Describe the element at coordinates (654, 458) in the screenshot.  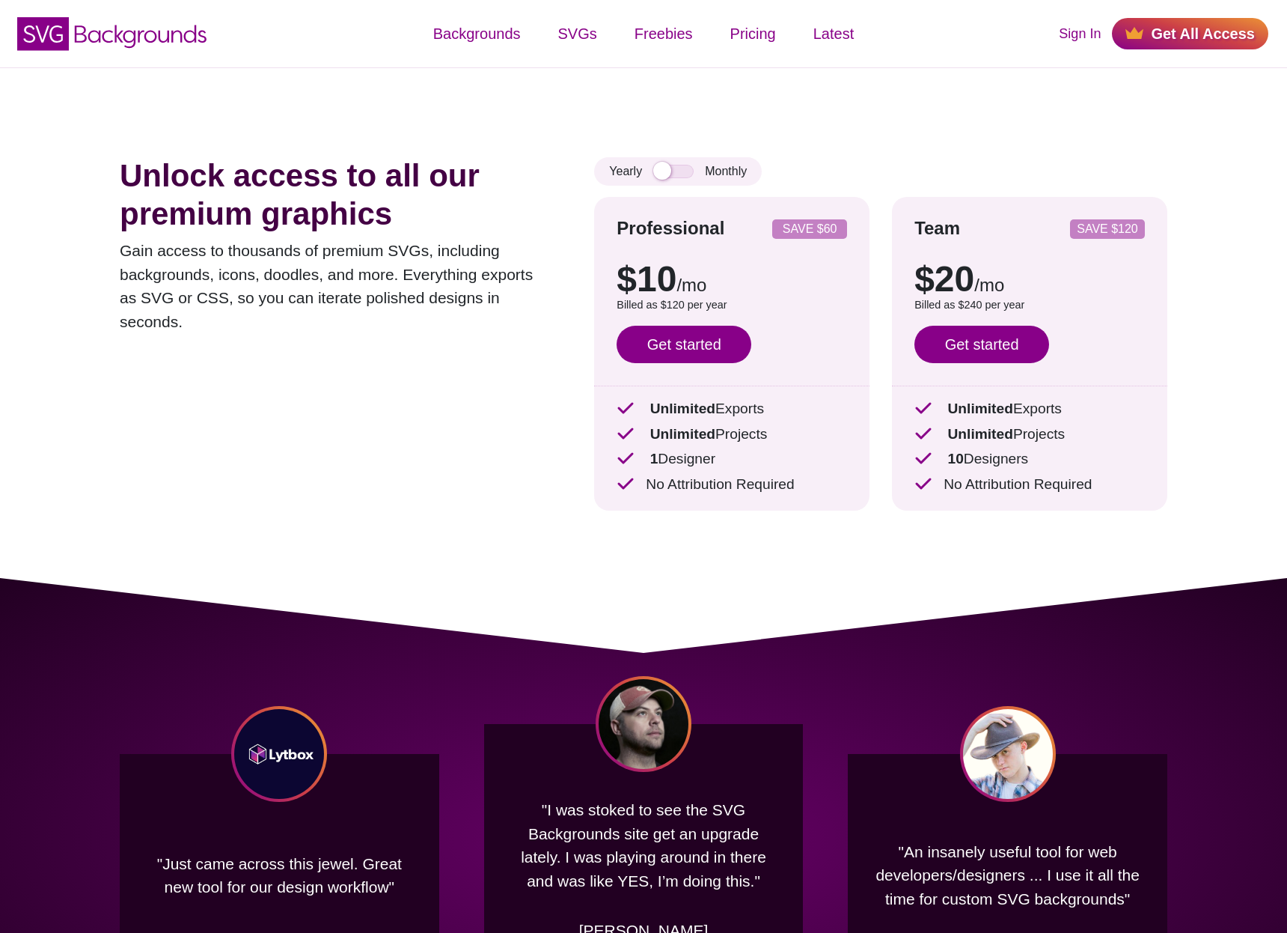
I see `strong: 1` at that location.